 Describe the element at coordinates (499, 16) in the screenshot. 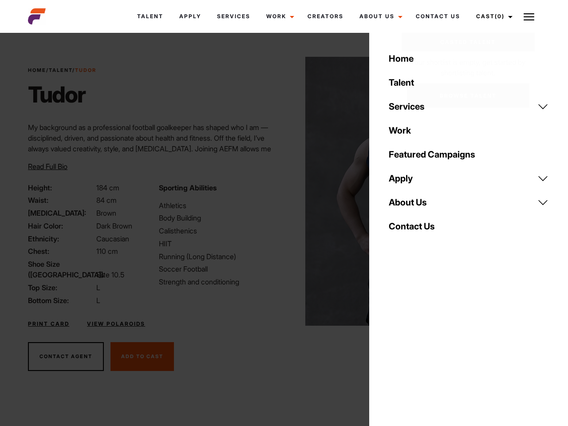

I see `span: (0)` at that location.